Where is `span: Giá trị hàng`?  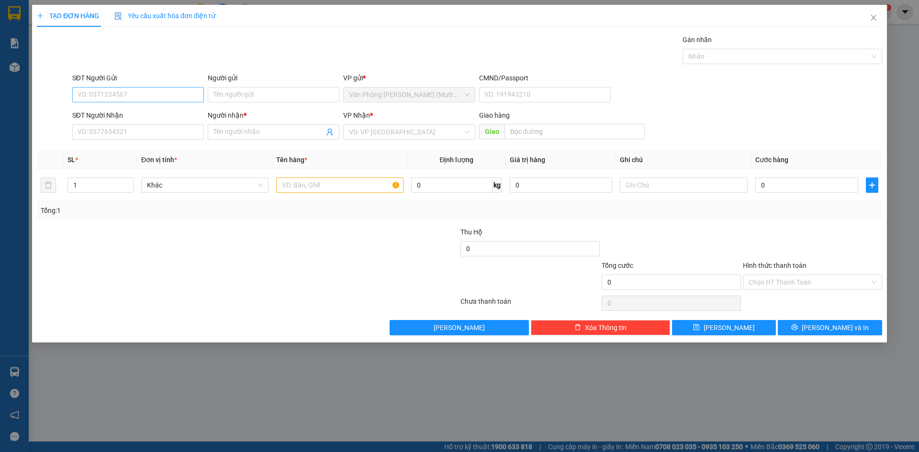 span: Giá trị hàng is located at coordinates (528, 160).